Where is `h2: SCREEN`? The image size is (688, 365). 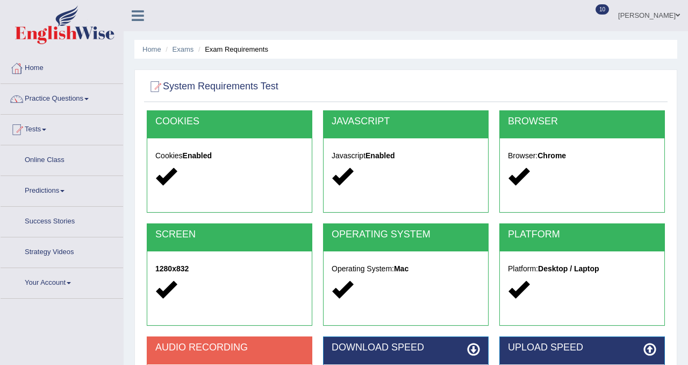 h2: SCREEN is located at coordinates (230, 235).